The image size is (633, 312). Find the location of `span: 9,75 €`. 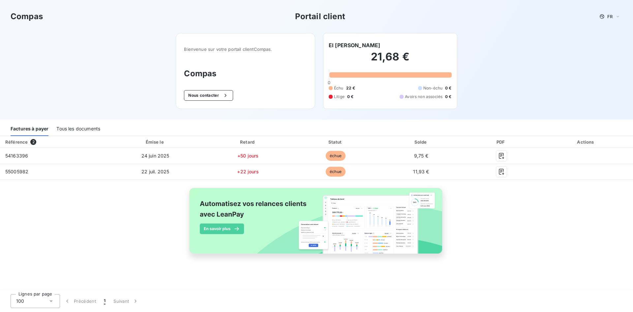

span: 9,75 € is located at coordinates (421, 155).